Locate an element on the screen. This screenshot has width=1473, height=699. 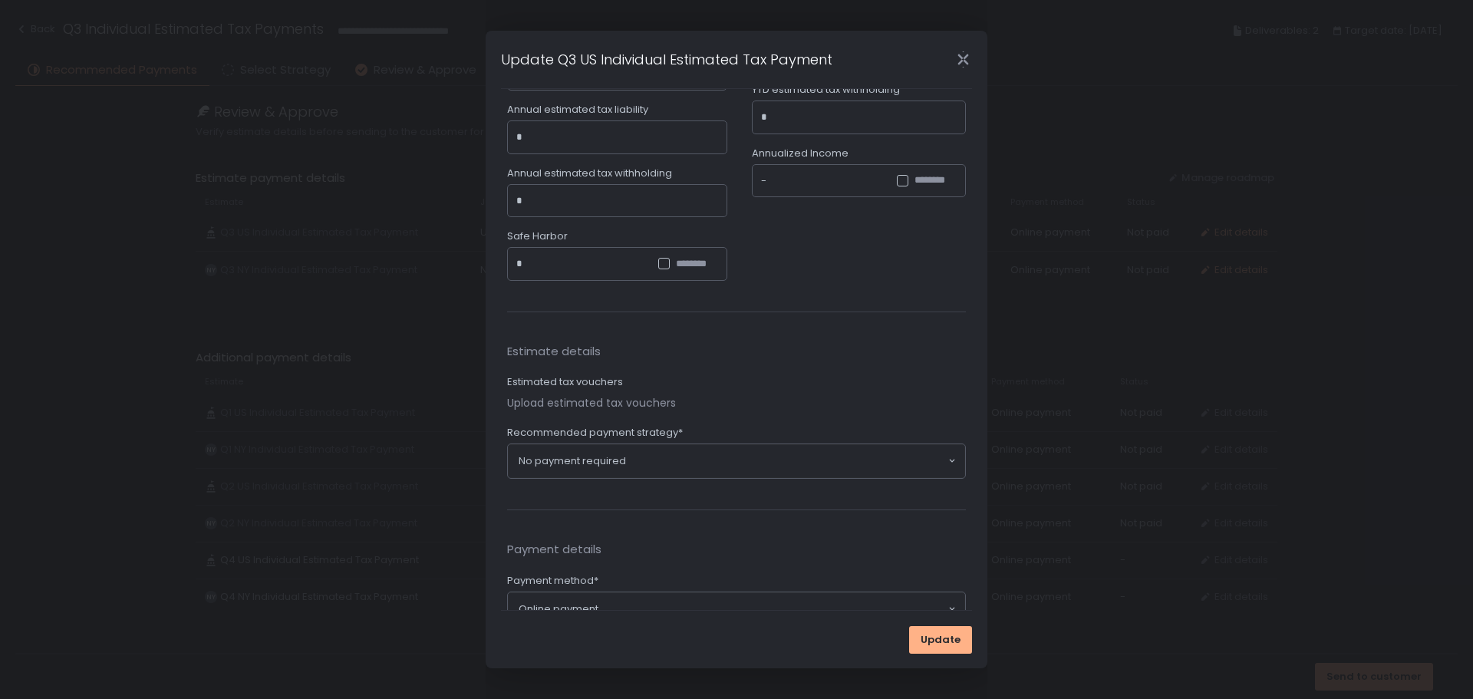
h1: Update Q3 US Individual Estimated Tax Payment is located at coordinates (666, 59).